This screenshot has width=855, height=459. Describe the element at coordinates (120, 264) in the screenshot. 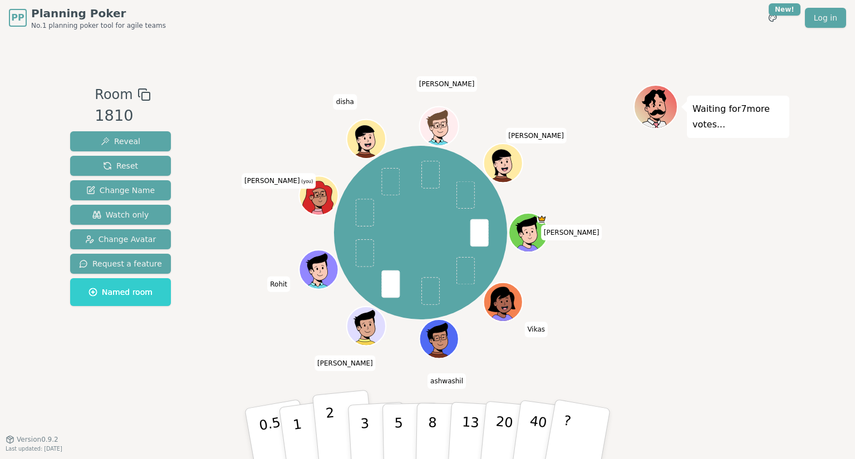

I see `button: Request a feature` at that location.